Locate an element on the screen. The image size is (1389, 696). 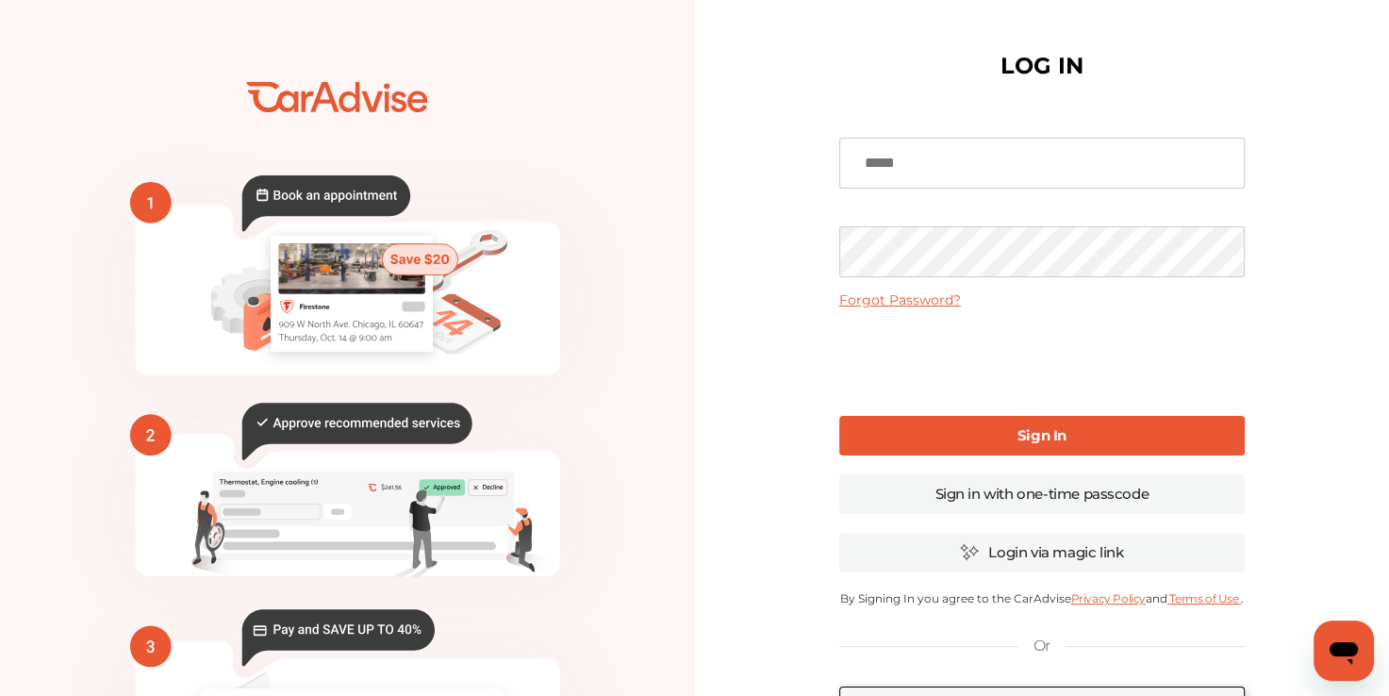
h1: LOG IN is located at coordinates (1042, 66).